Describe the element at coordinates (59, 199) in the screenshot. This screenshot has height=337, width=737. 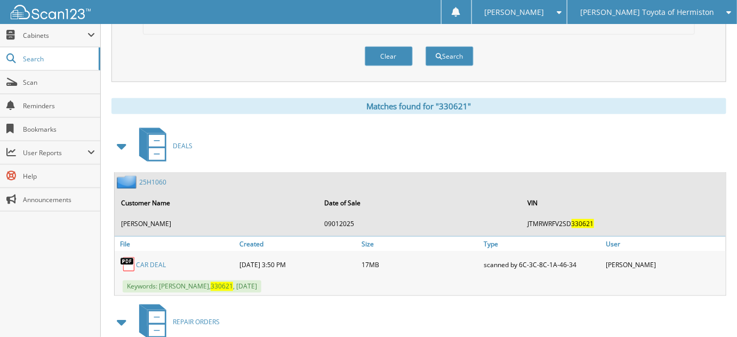
I see `span: Announcements` at that location.